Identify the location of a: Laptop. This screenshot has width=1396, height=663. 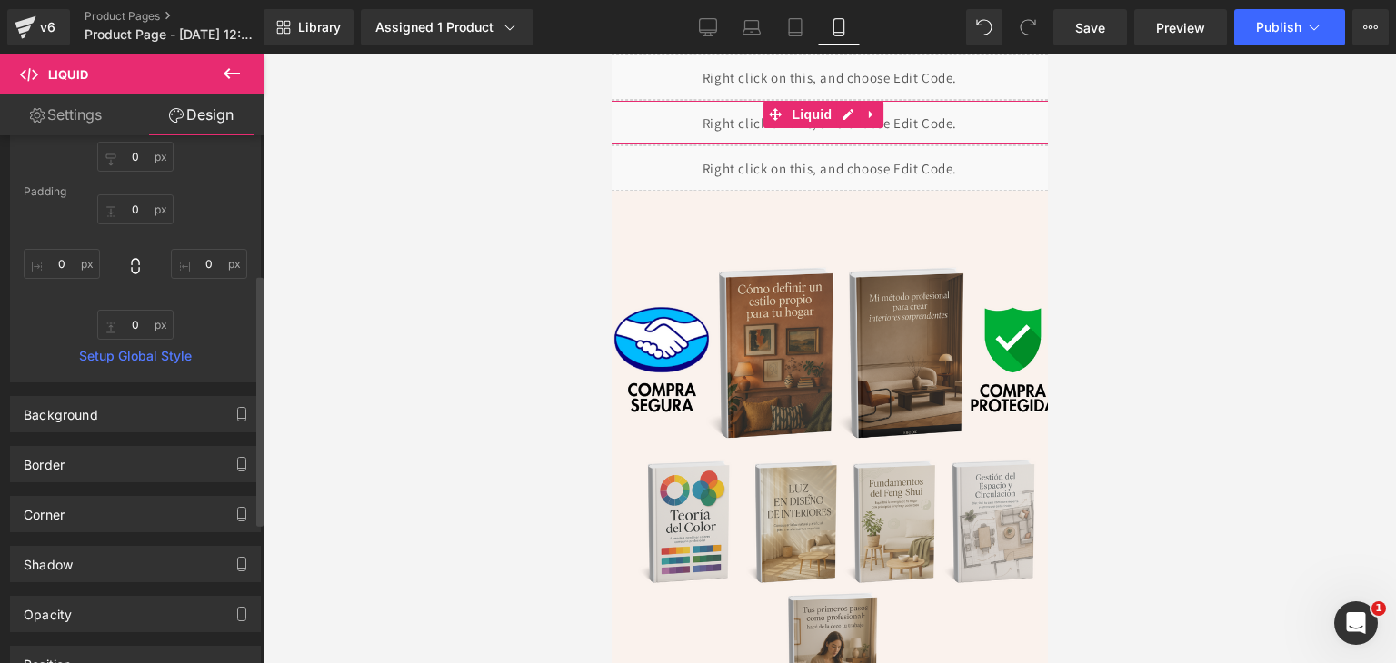
(751, 27).